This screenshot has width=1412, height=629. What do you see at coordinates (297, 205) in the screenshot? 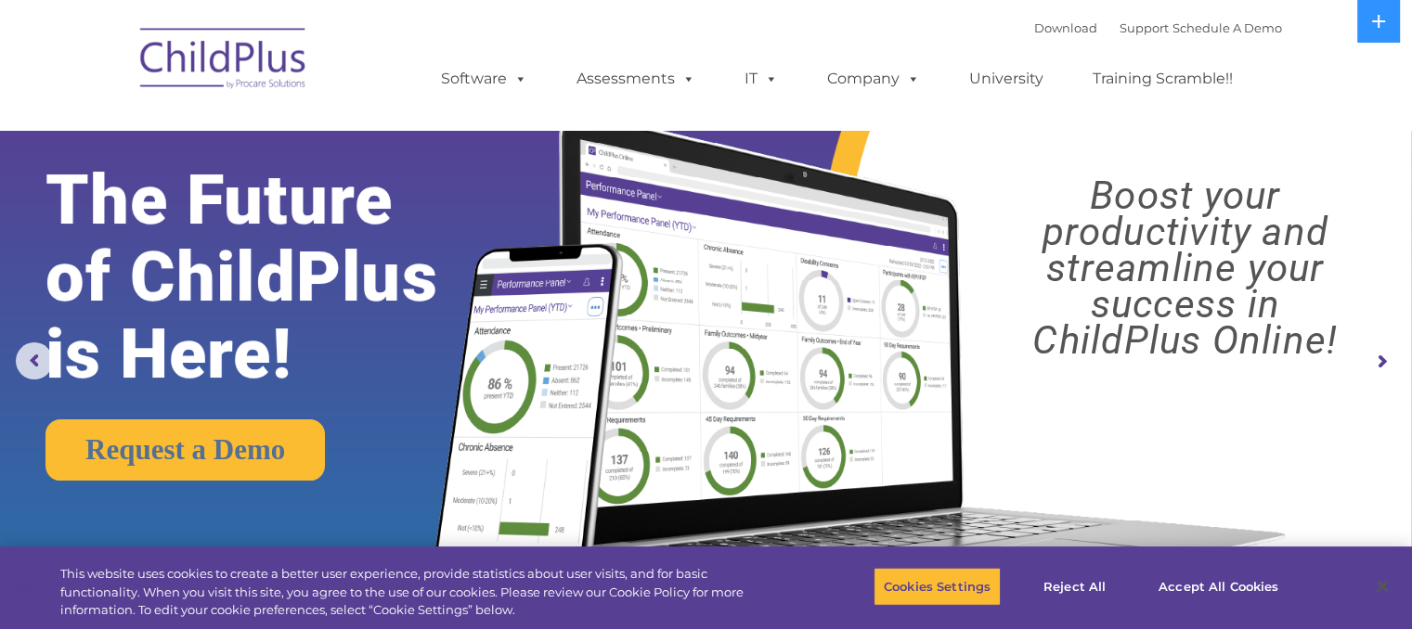
I see `span: Phone number` at bounding box center [297, 205].